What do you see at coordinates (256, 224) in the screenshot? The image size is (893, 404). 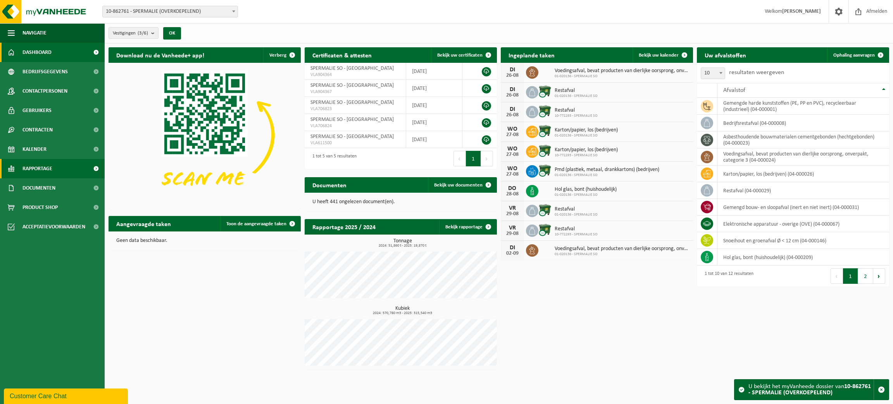 I see `span: Toon de aangevraagde taken` at bounding box center [256, 224].